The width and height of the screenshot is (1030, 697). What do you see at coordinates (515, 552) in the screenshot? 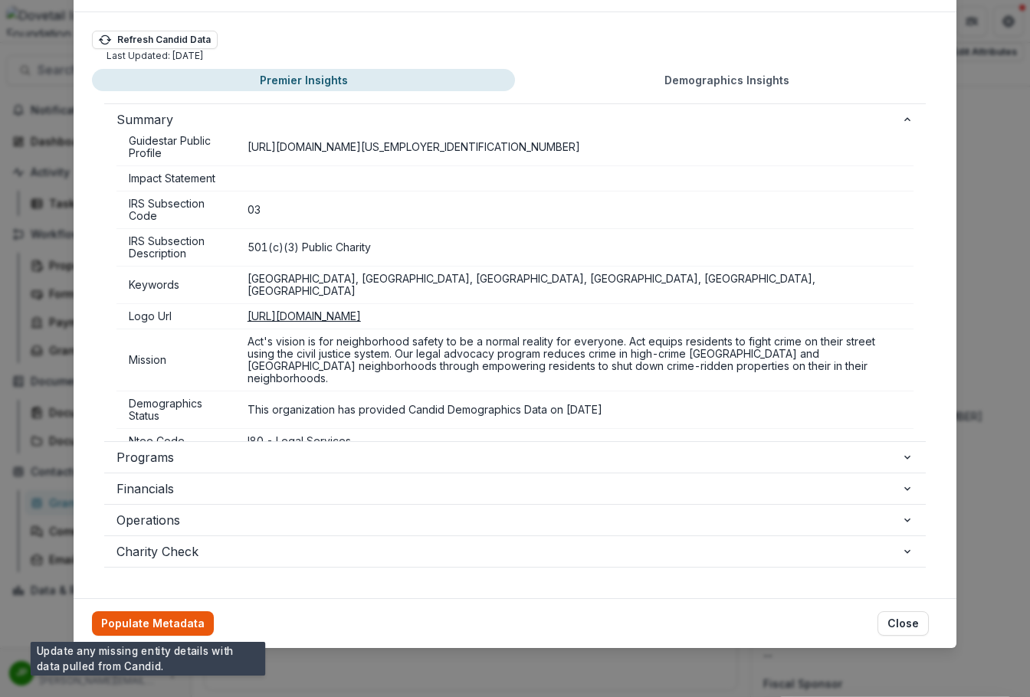
I see `button: Charity Check` at bounding box center [515, 552].